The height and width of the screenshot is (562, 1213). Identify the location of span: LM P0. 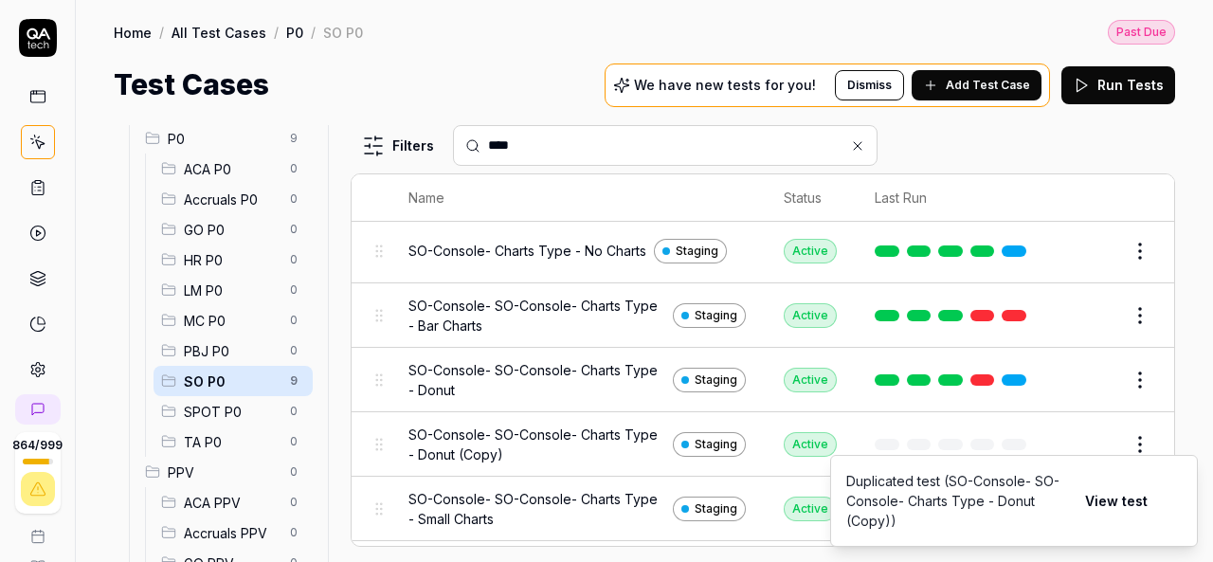
(231, 290).